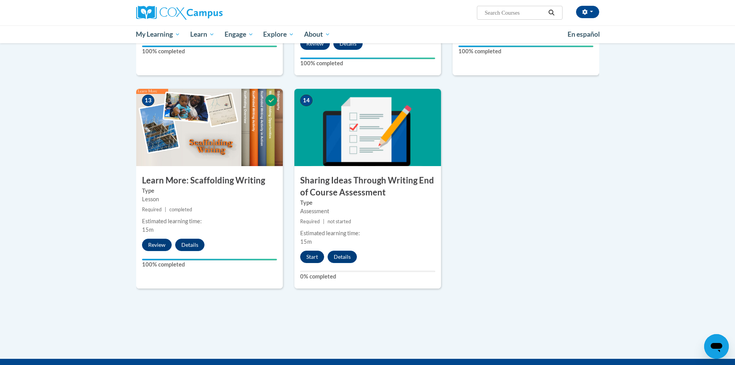 The width and height of the screenshot is (735, 365). Describe the element at coordinates (306, 100) in the screenshot. I see `span: 14` at that location.